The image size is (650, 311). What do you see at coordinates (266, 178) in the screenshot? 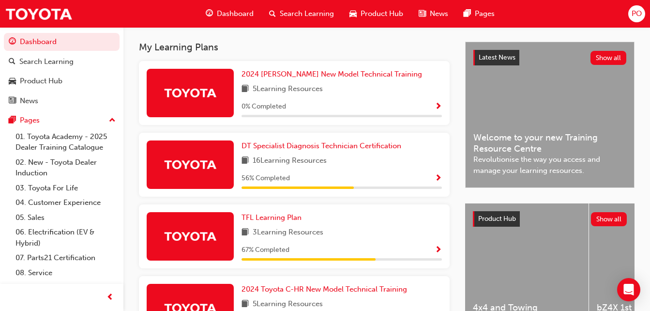
I see `span: 56 % Completed` at bounding box center [266, 178].